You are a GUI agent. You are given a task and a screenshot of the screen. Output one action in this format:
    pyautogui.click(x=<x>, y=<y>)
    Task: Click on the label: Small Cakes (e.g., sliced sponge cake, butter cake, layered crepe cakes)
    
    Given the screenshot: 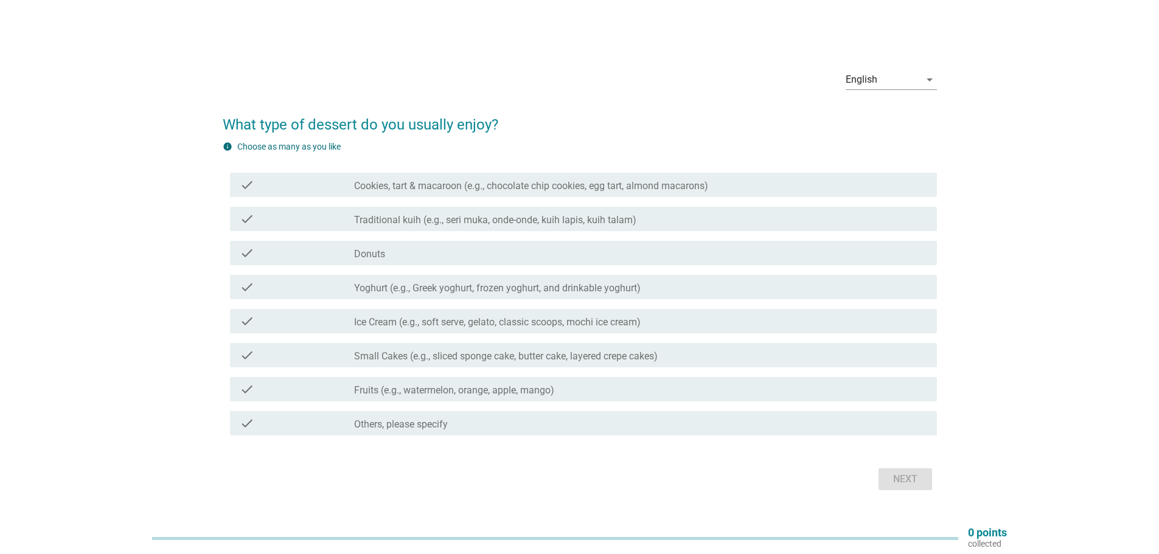 What is the action you would take?
    pyautogui.click(x=506, y=356)
    